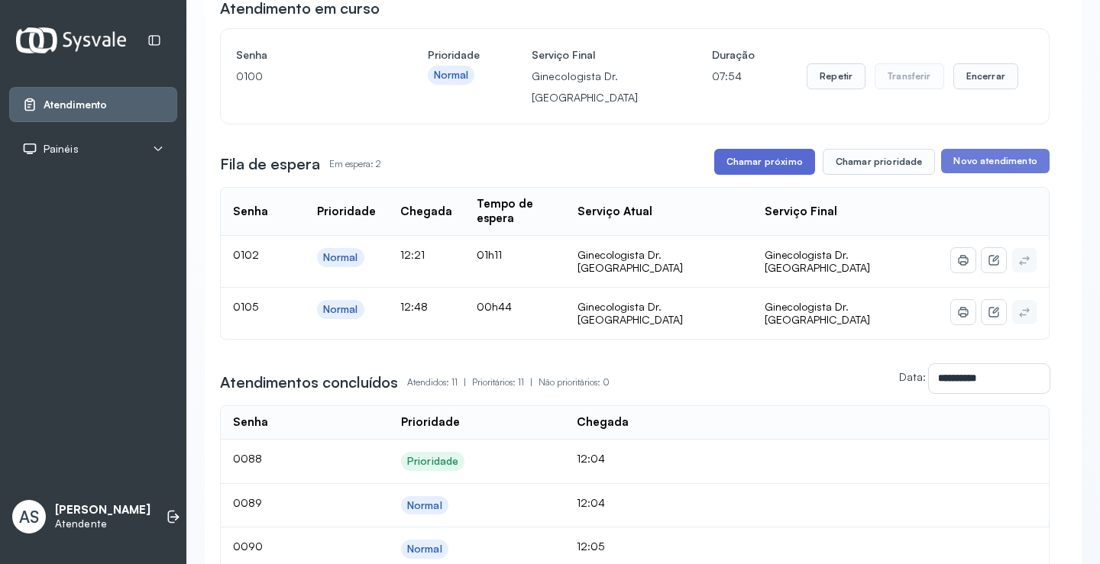 The image size is (1100, 564). I want to click on span: 12:05, so click(590, 546).